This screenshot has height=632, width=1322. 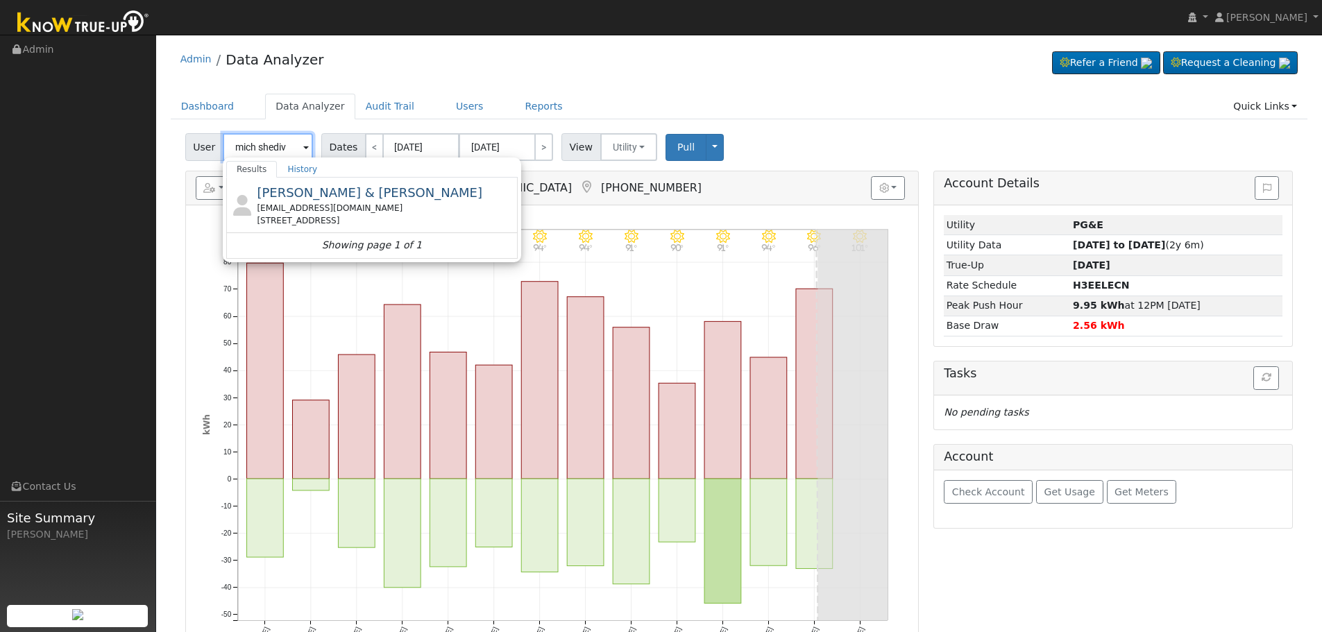 I want to click on text: 40, so click(x=228, y=370).